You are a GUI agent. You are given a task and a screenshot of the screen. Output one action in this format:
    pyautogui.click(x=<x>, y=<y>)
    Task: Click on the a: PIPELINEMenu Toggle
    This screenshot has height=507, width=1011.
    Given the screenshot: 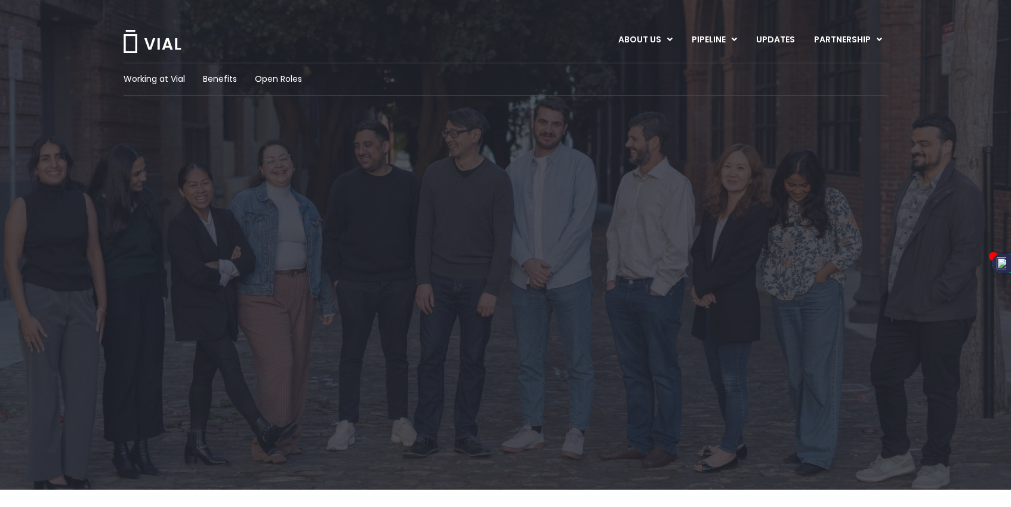 What is the action you would take?
    pyautogui.click(x=714, y=40)
    